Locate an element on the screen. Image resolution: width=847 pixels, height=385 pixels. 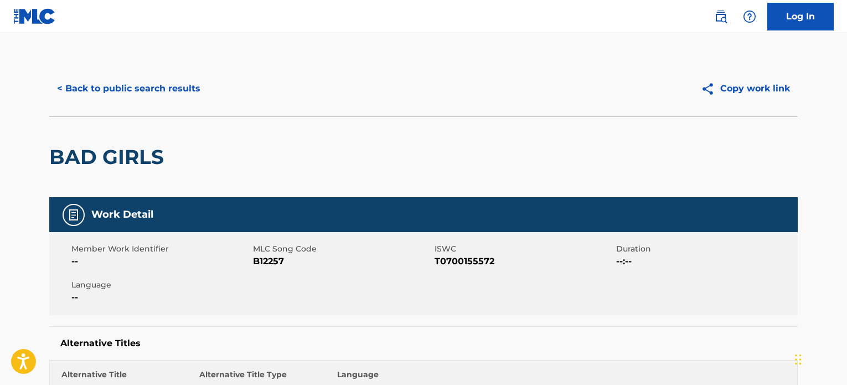
span: Language is located at coordinates (160, 284).